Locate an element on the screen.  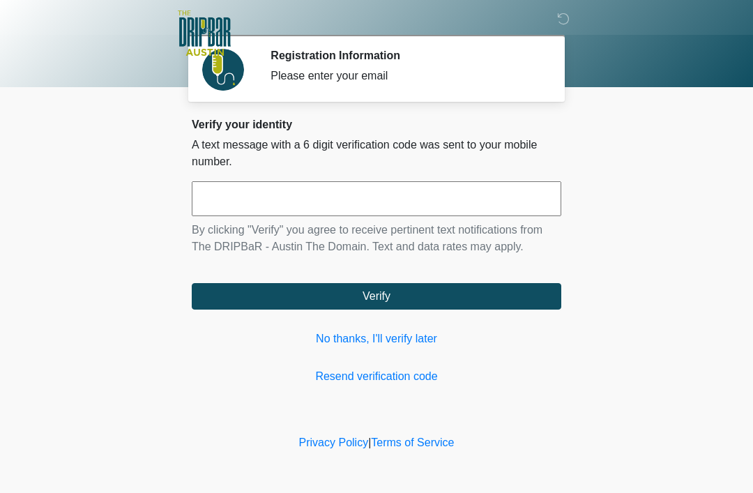
a: Terms of Service is located at coordinates (412, 442).